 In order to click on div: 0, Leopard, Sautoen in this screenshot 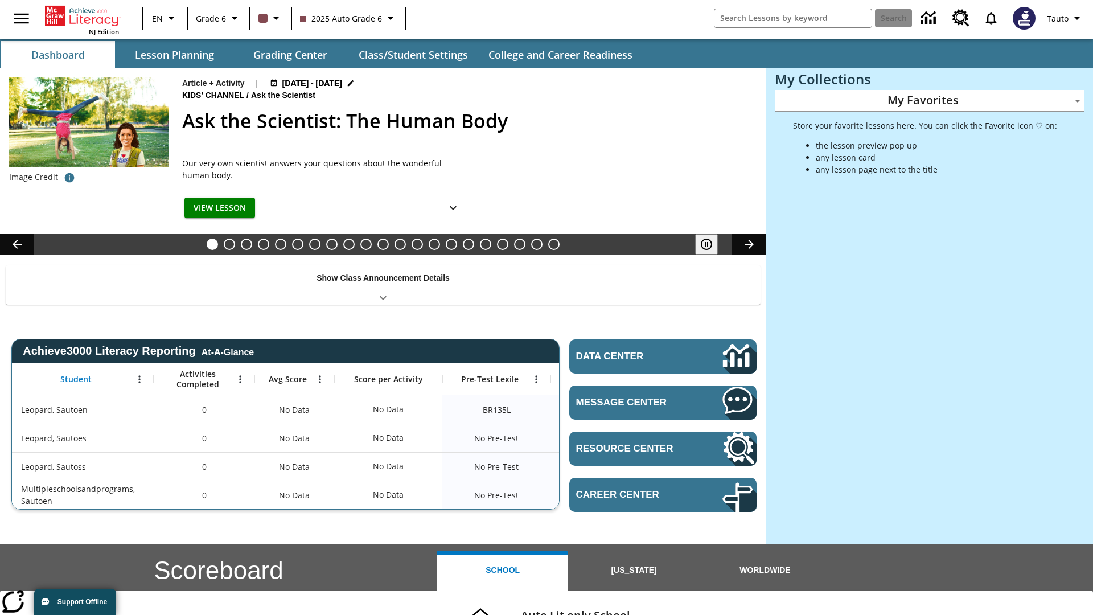, I will do `click(204, 409)`.